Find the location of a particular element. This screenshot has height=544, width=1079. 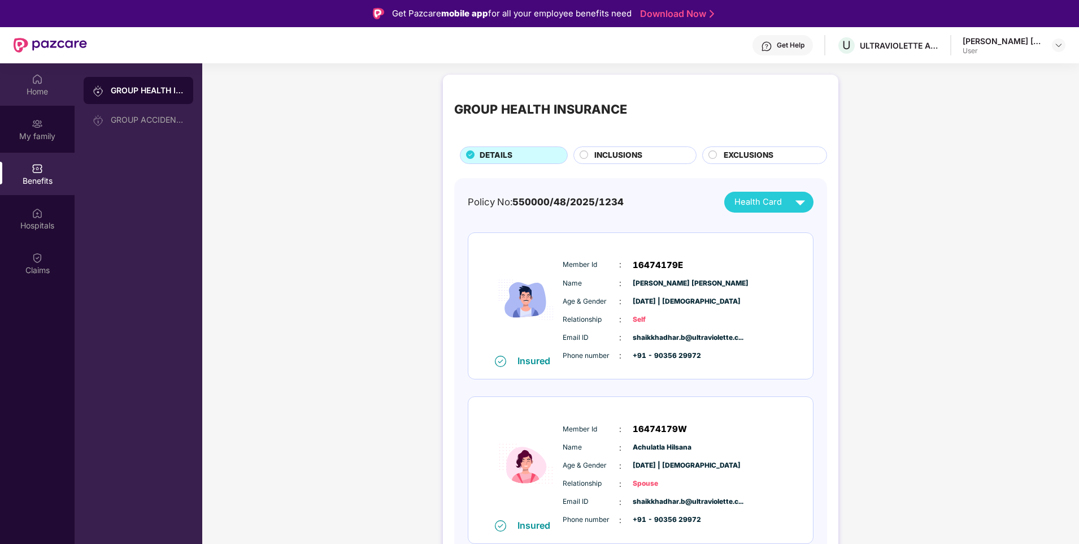

img: Stroke is located at coordinates (712, 14).